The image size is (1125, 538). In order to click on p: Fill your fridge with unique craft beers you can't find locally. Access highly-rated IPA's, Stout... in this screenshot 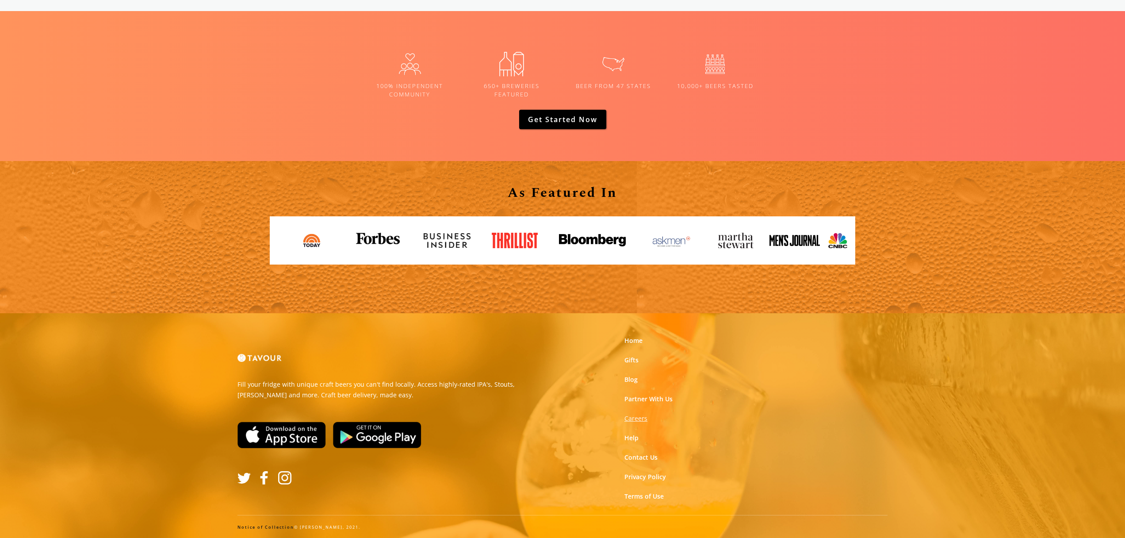, I will do `click(397, 390)`.